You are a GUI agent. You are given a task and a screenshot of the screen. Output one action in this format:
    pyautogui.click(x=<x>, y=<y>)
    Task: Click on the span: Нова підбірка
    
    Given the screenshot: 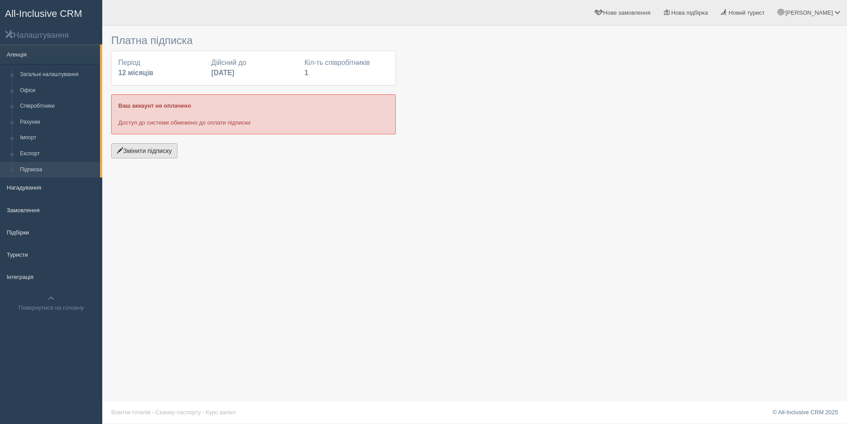 What is the action you would take?
    pyautogui.click(x=690, y=12)
    